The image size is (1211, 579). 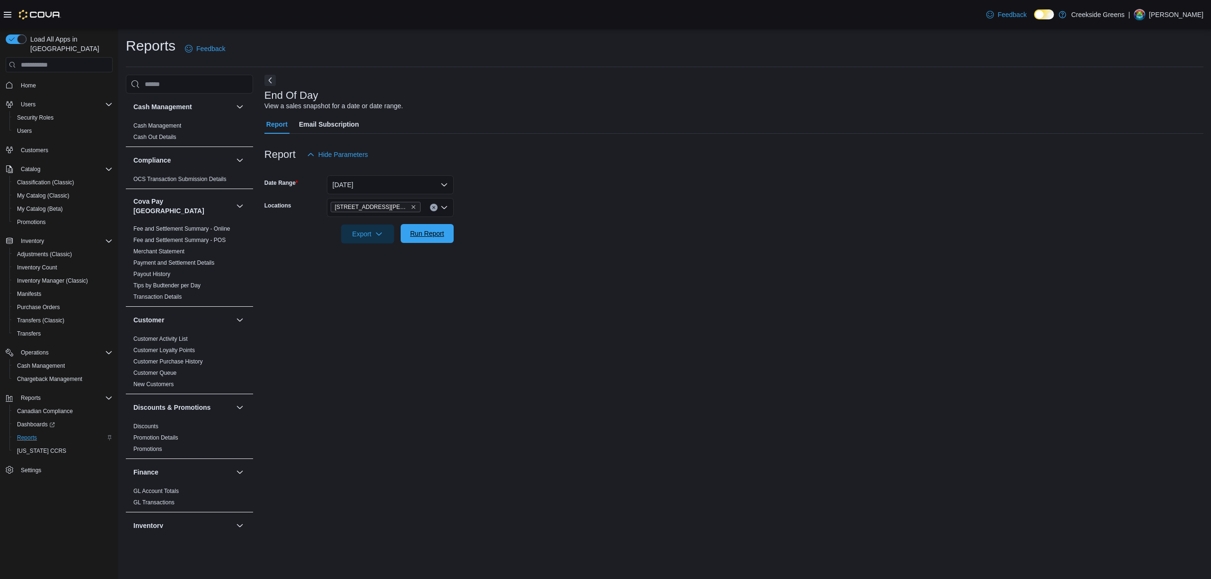 I want to click on a: Transfers, so click(x=29, y=334).